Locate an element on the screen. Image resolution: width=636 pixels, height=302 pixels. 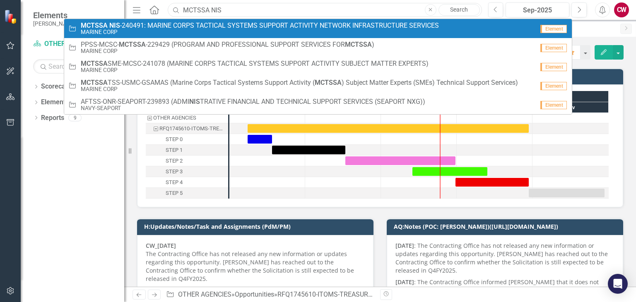
div: CW is located at coordinates (621, 10).